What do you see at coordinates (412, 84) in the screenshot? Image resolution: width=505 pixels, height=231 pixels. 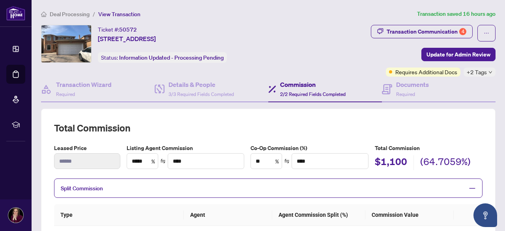 I see `h4: Documents` at bounding box center [412, 84].